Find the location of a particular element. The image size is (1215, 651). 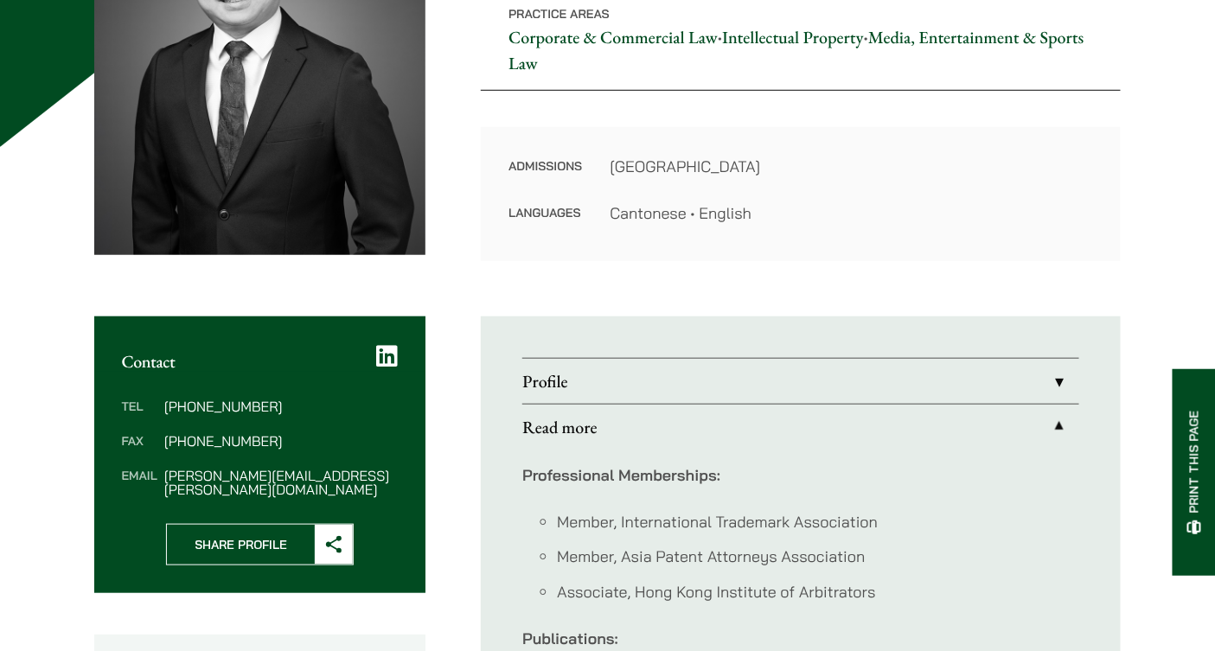

span: Share Profile is located at coordinates (240, 545).